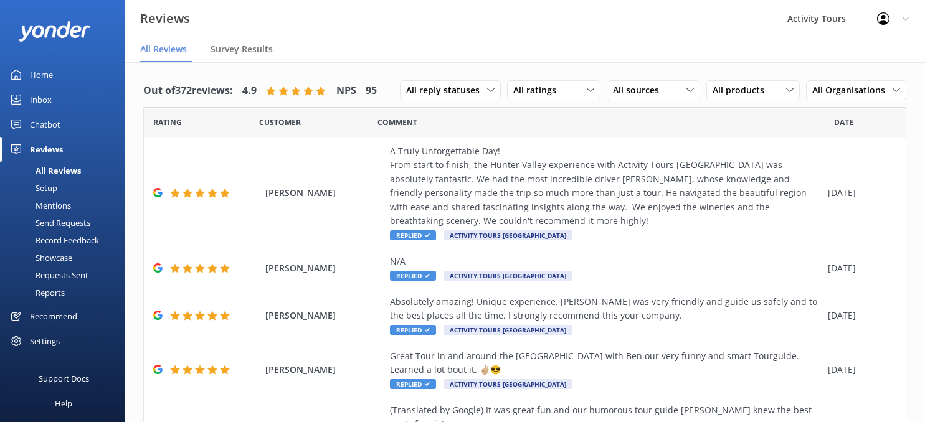 This screenshot has height=422, width=925. What do you see at coordinates (447, 90) in the screenshot?
I see `span: All reply statuses` at bounding box center [447, 90].